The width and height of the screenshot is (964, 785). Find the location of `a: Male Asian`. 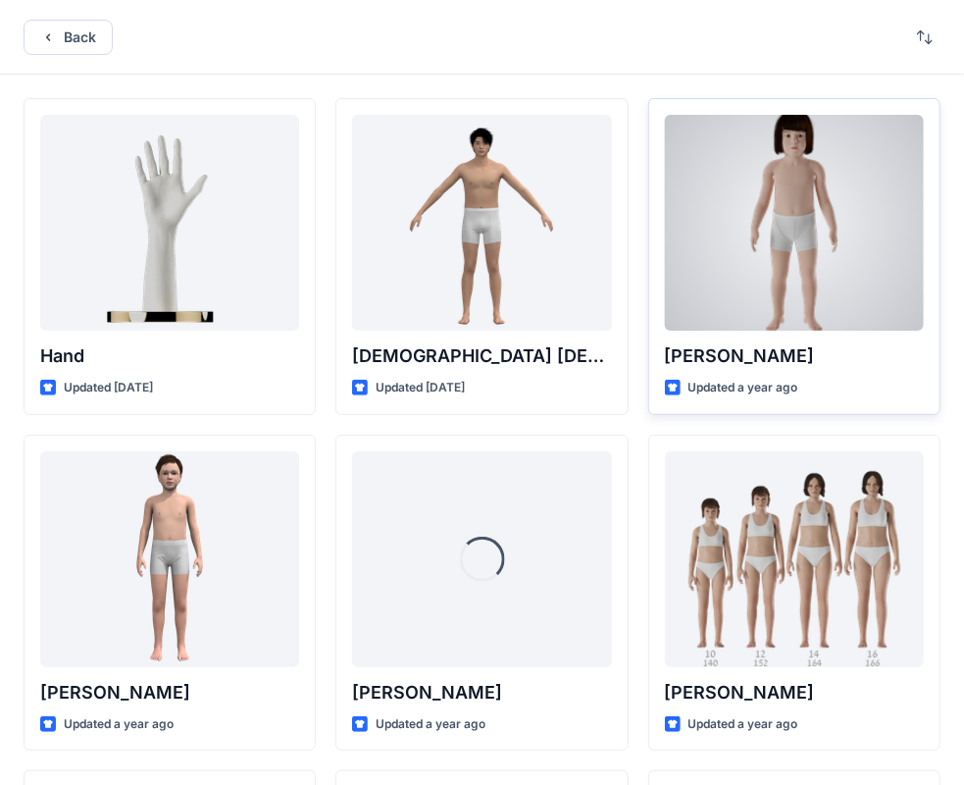

a: Male Asian is located at coordinates (482, 223).